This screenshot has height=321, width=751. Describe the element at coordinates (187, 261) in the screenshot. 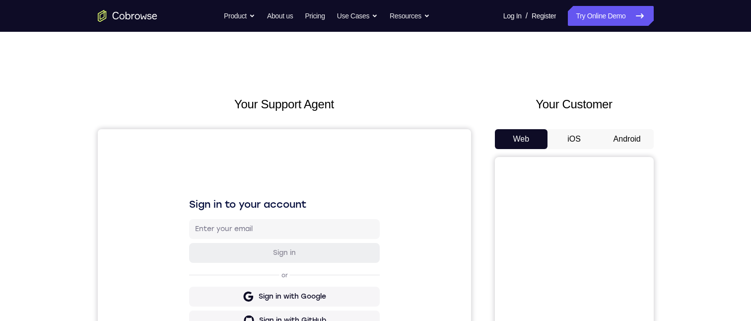

I see `p: Don't have an account?` at that location.